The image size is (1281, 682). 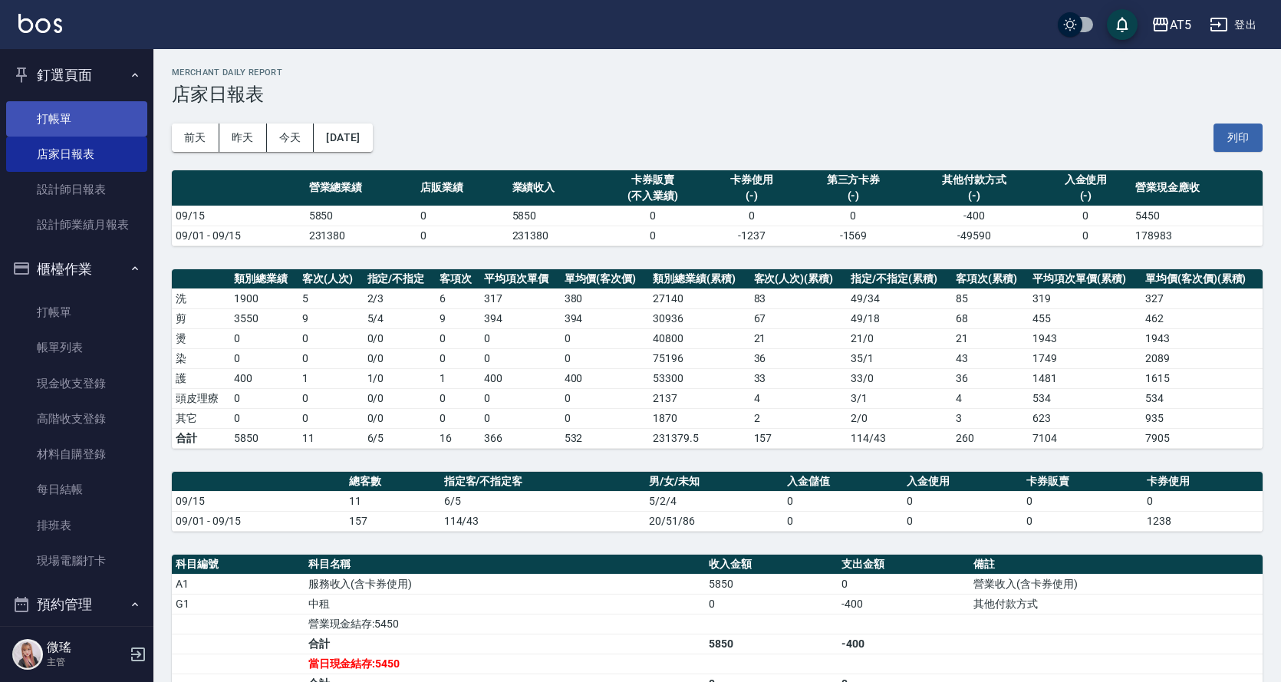 I want to click on td: 燙, so click(x=201, y=338).